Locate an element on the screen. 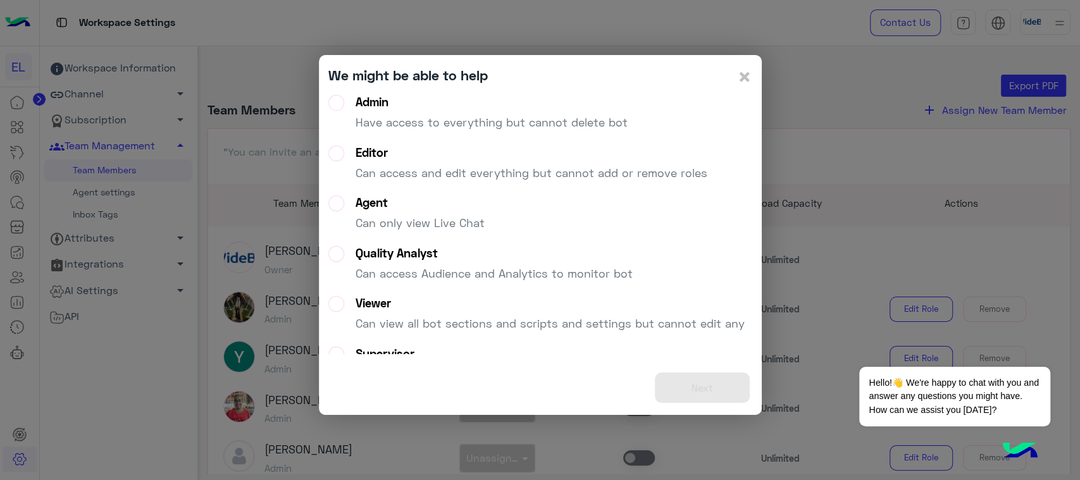  div: Admin is located at coordinates (491, 102).